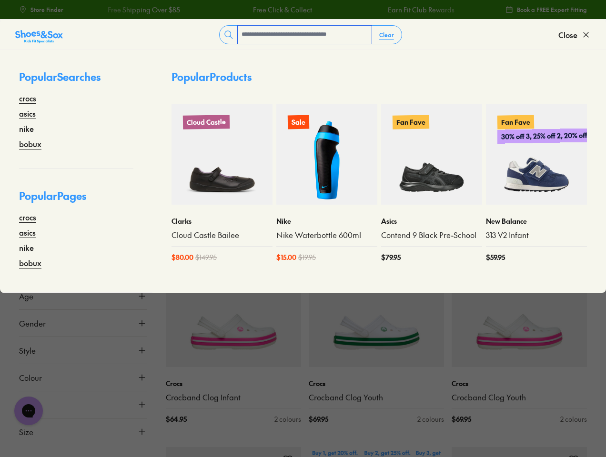 The width and height of the screenshot is (606, 457). I want to click on span: $ 149.95, so click(206, 257).